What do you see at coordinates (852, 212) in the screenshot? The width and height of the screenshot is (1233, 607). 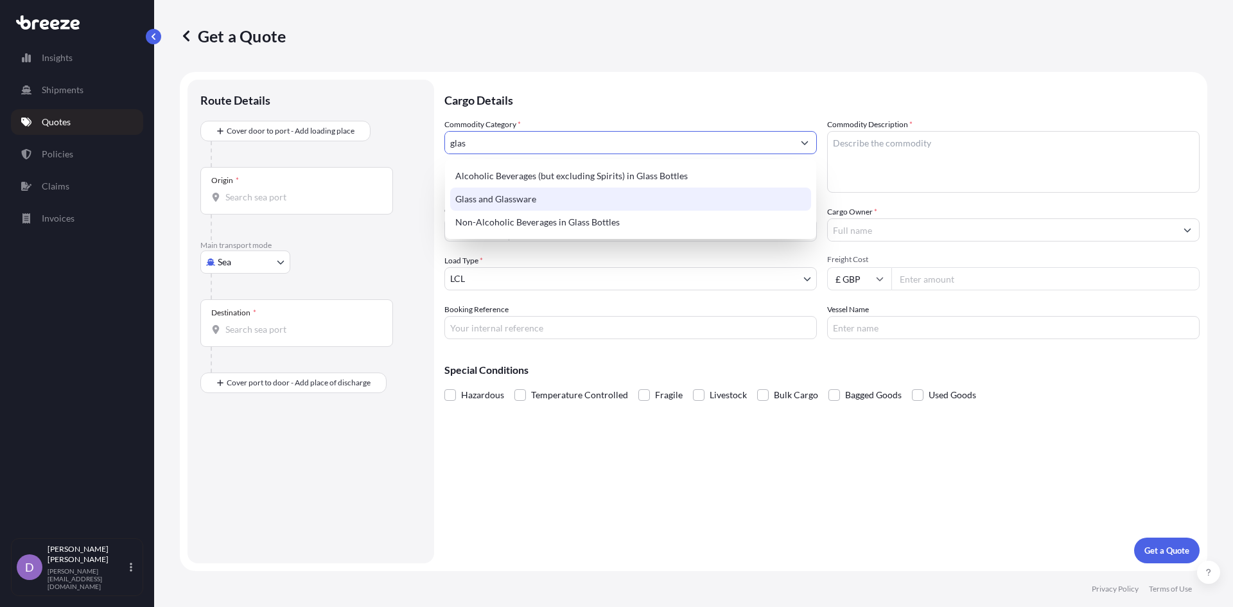 I see `label: Cargo Owner` at bounding box center [852, 212].